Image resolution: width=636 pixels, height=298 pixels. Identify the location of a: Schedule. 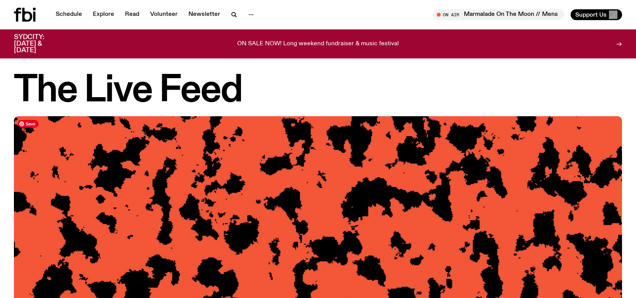
(69, 15).